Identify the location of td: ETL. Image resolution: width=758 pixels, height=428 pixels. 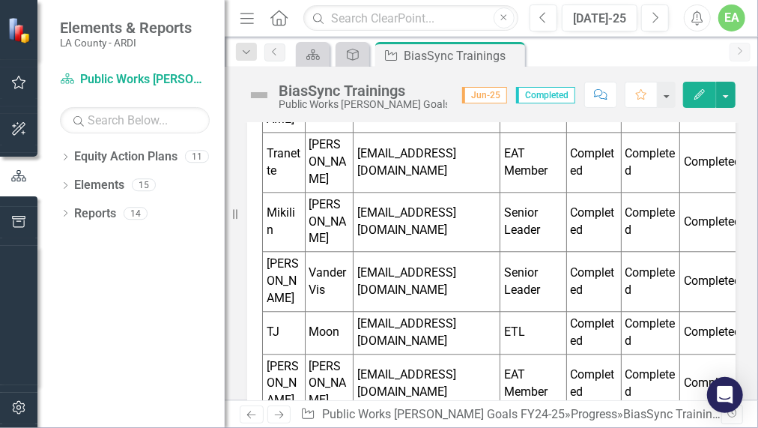
(533, 332).